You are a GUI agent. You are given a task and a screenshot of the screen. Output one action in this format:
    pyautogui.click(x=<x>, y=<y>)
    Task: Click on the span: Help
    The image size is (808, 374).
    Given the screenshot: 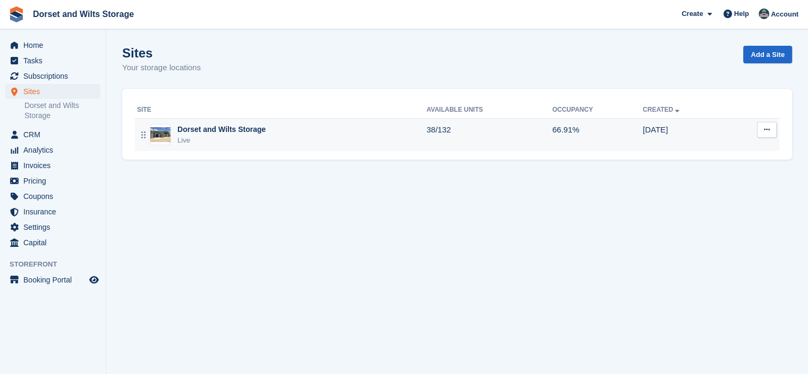 What is the action you would take?
    pyautogui.click(x=742, y=14)
    